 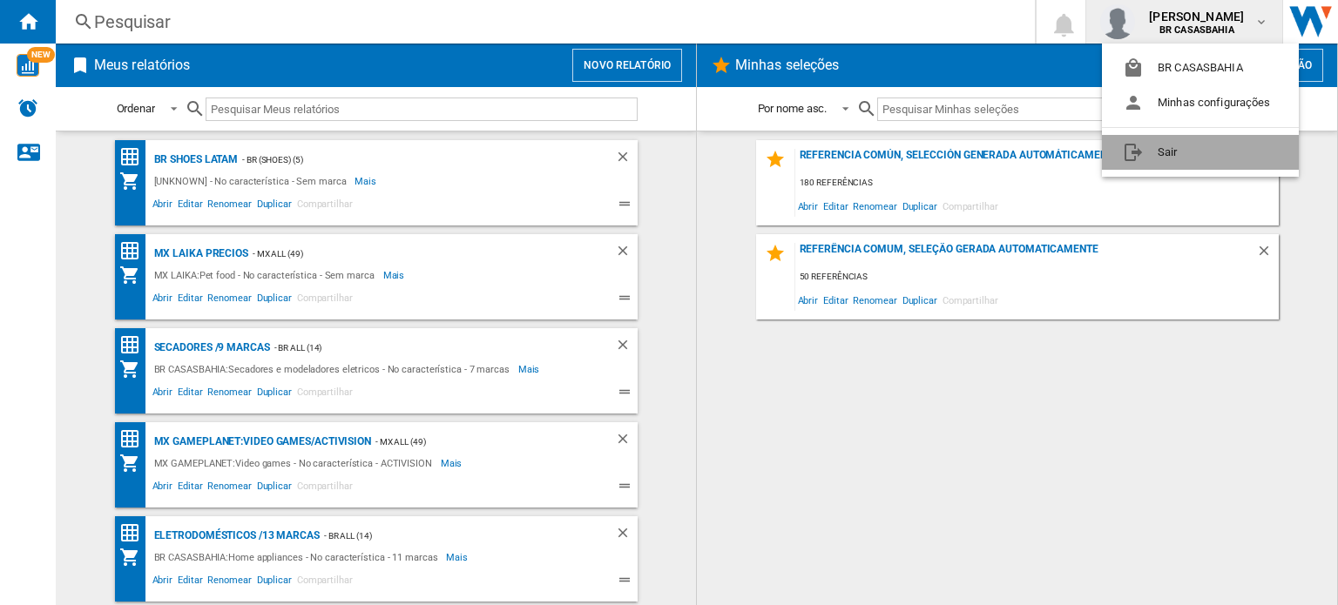 I want to click on button: Sair, so click(x=1200, y=152).